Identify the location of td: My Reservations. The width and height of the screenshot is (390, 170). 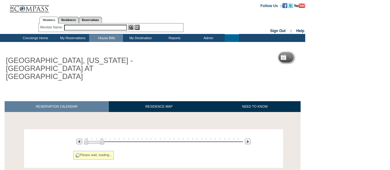
(72, 38).